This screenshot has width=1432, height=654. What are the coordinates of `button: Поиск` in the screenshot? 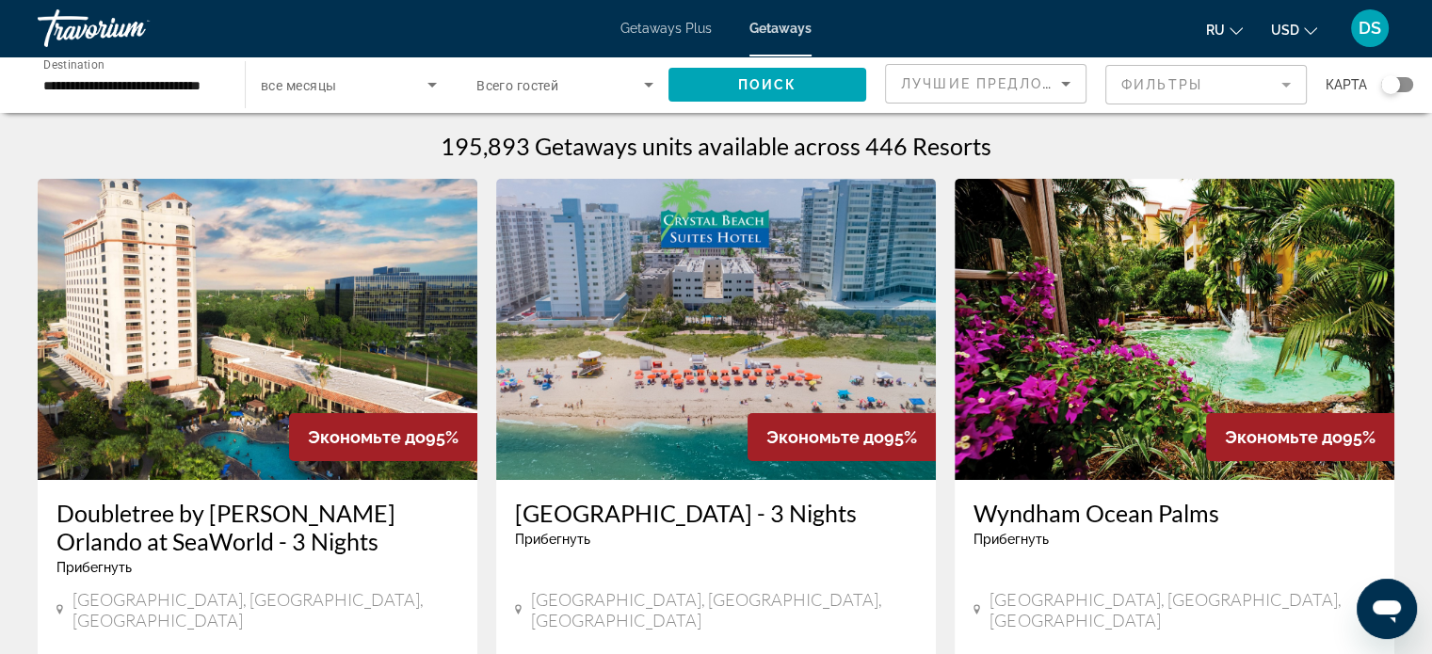 It's located at (767, 85).